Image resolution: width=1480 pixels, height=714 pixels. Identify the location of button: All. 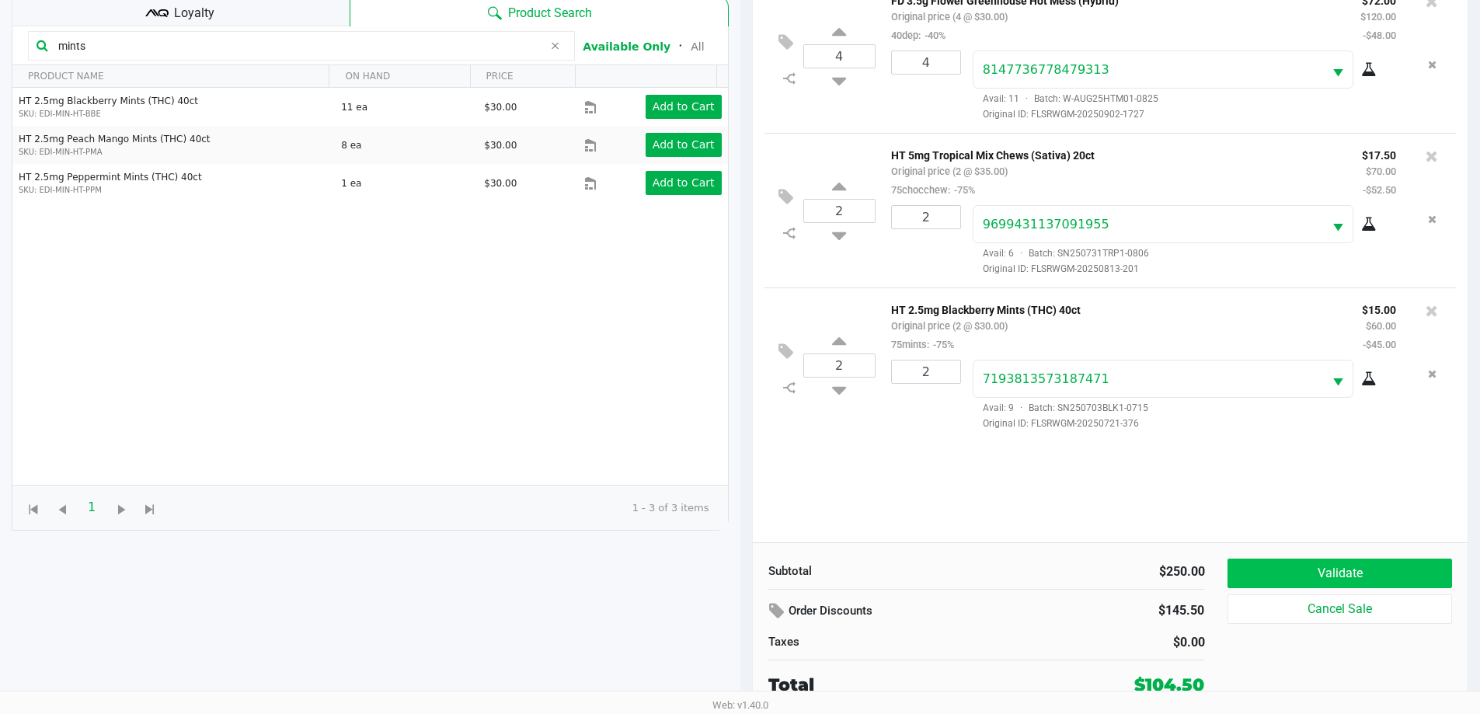
(697, 47).